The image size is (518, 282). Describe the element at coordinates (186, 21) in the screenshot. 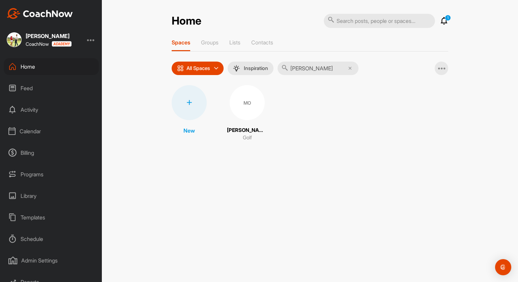

I see `h2: Home` at that location.